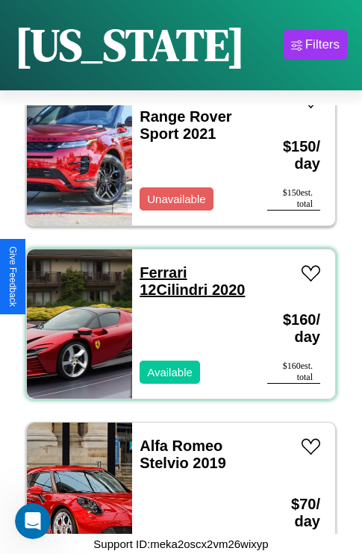 Image resolution: width=362 pixels, height=554 pixels. Describe the element at coordinates (192, 281) in the screenshot. I see `a: Ferrari 12Cilindri 2020` at that location.